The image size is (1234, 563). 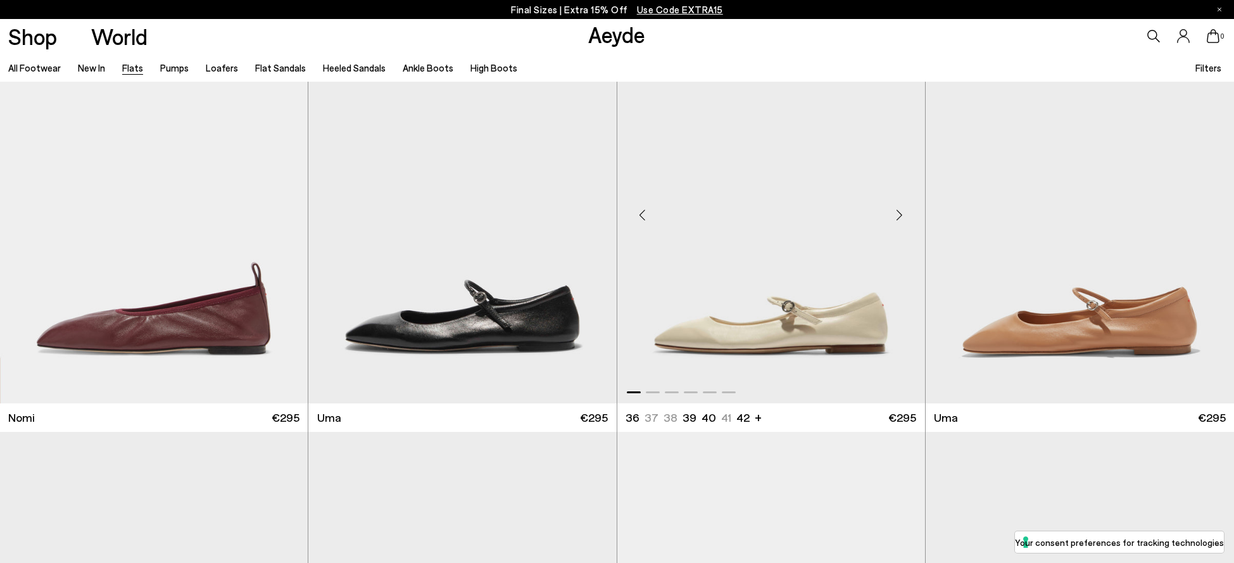 What do you see at coordinates (680, 9) in the screenshot?
I see `span: Navigate to /collections/ss25-final-sizes` at bounding box center [680, 9].